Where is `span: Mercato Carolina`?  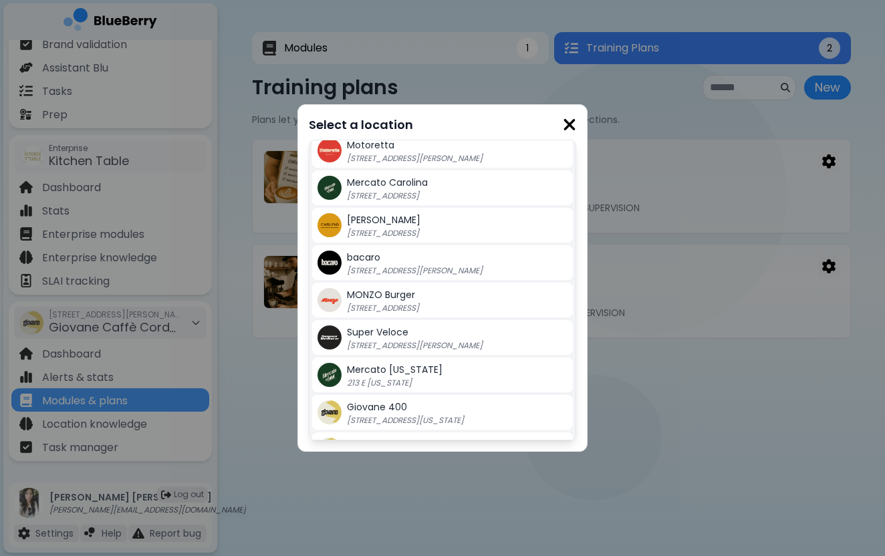
span: Mercato Carolina is located at coordinates (387, 182).